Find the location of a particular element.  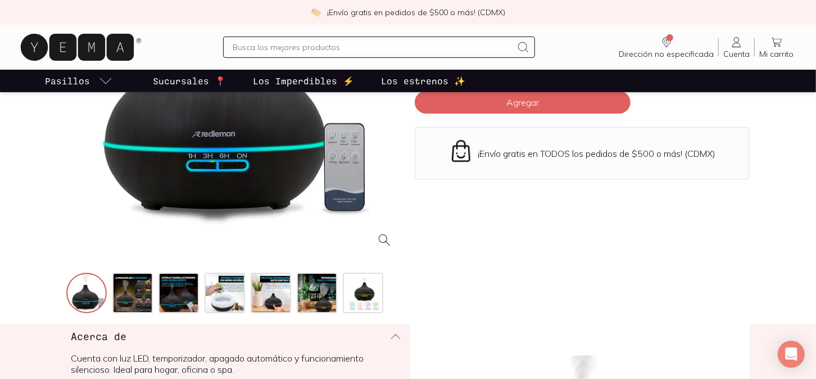

img: 34140-difusor-de-aceites-y-humidificador-redlemon-7_d7e1b683-f3d0-4474-b5a7-d94ee95163f2=fwebp-q7... is located at coordinates (318, 294).